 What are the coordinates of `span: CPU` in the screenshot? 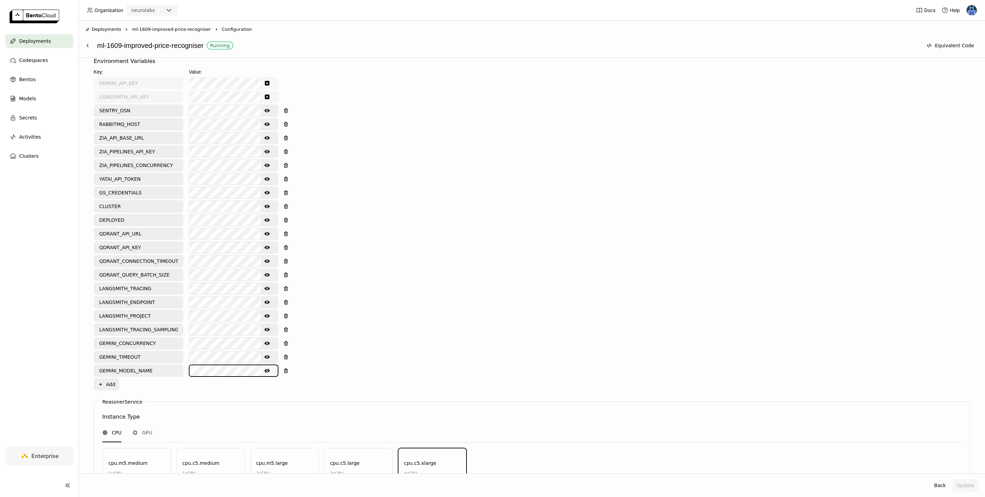 It's located at (117, 432).